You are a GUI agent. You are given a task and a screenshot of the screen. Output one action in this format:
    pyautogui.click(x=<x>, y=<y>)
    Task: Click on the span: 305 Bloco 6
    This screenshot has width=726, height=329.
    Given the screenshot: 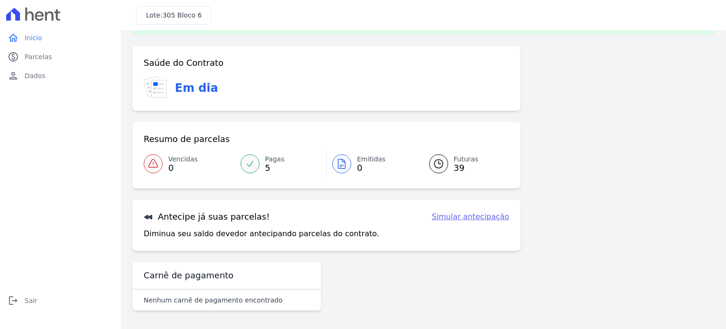 What is the action you would take?
    pyautogui.click(x=182, y=15)
    